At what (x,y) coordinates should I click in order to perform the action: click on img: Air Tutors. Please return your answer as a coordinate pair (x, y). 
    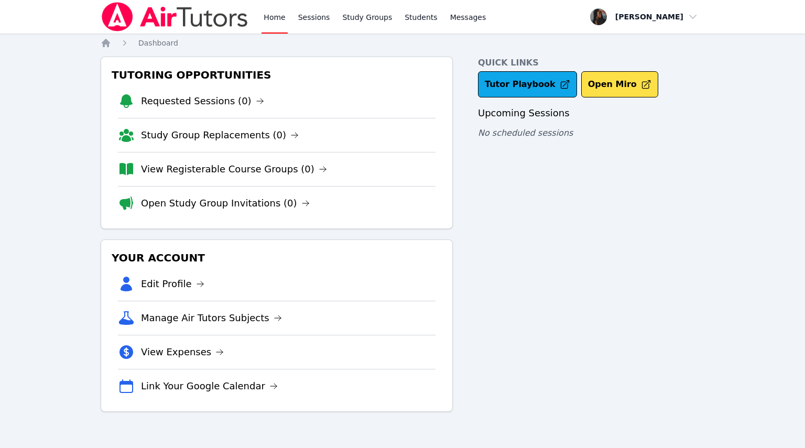
    Looking at the image, I should click on (175, 17).